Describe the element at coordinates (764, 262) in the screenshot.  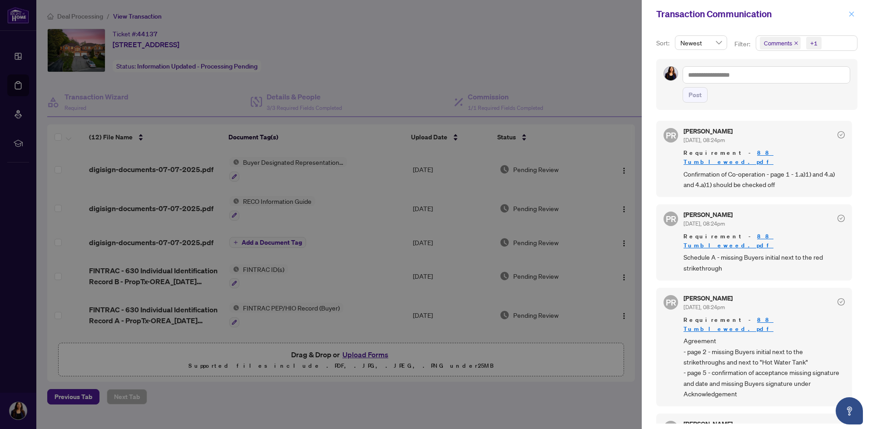
I see `span: Schedule A - missing Buyers initial next to the red strikethrough` at that location.